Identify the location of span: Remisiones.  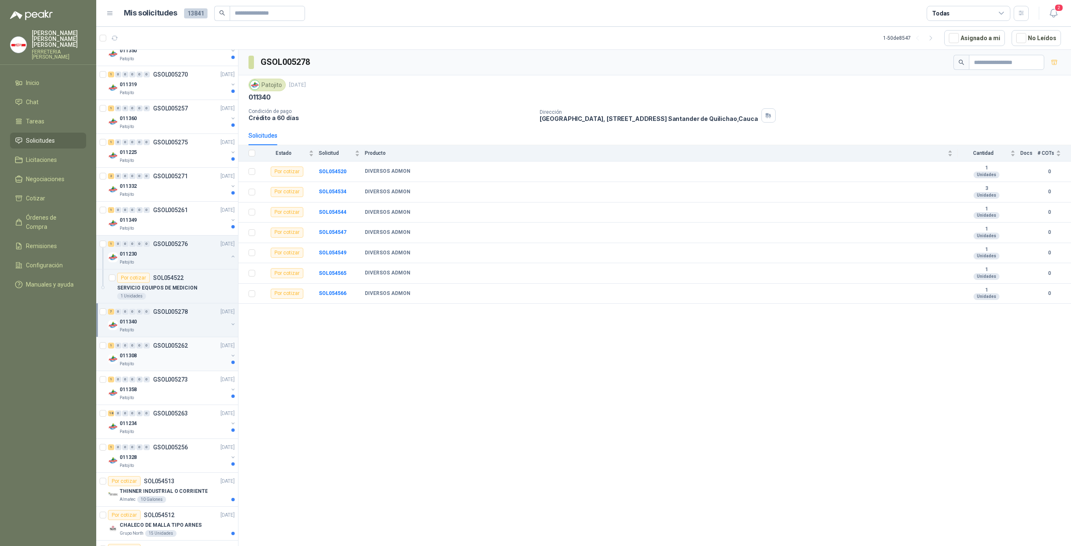
(41, 246).